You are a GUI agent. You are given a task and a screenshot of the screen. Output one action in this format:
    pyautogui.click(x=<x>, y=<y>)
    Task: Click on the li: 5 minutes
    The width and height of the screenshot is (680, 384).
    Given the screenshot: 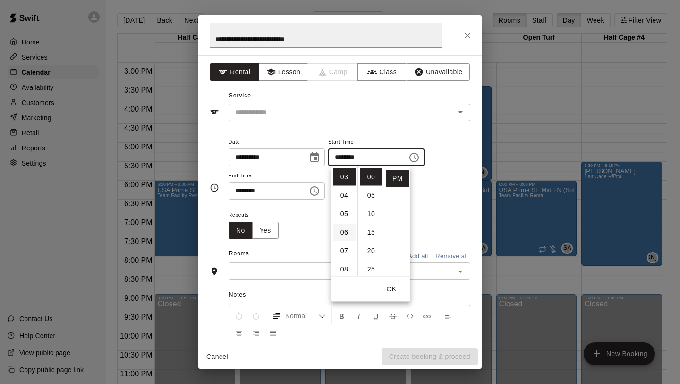 What is the action you would take?
    pyautogui.click(x=371, y=195)
    